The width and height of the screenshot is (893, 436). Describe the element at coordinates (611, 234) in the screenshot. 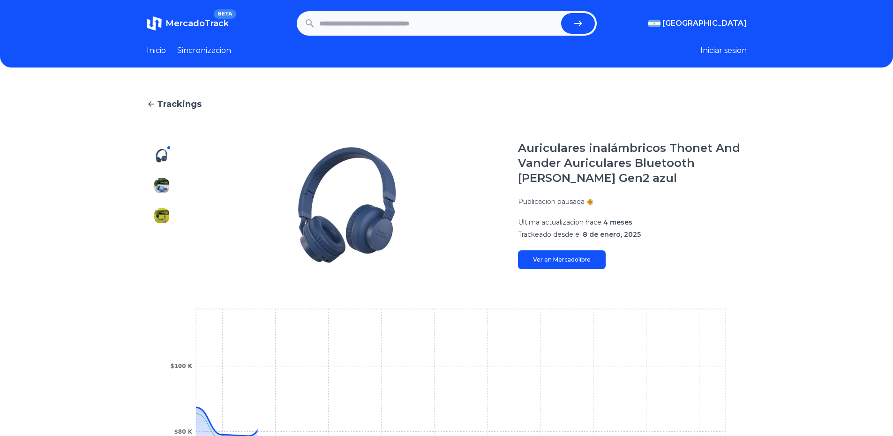

I see `span: 8 de enero, 2025` at that location.